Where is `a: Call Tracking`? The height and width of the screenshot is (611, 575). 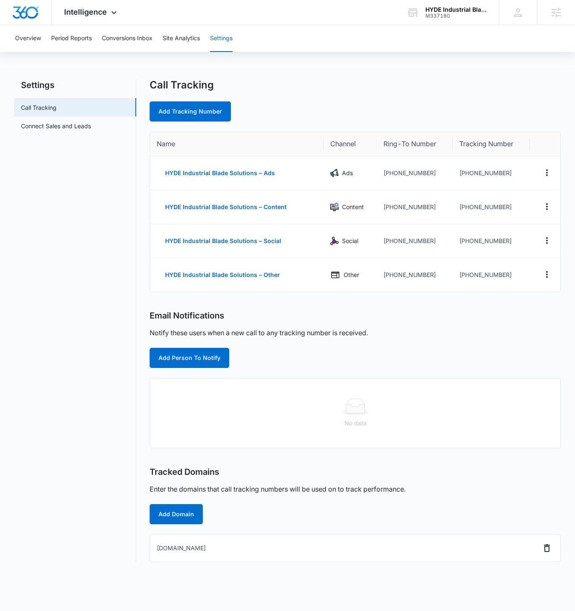
a: Call Tracking is located at coordinates (39, 107).